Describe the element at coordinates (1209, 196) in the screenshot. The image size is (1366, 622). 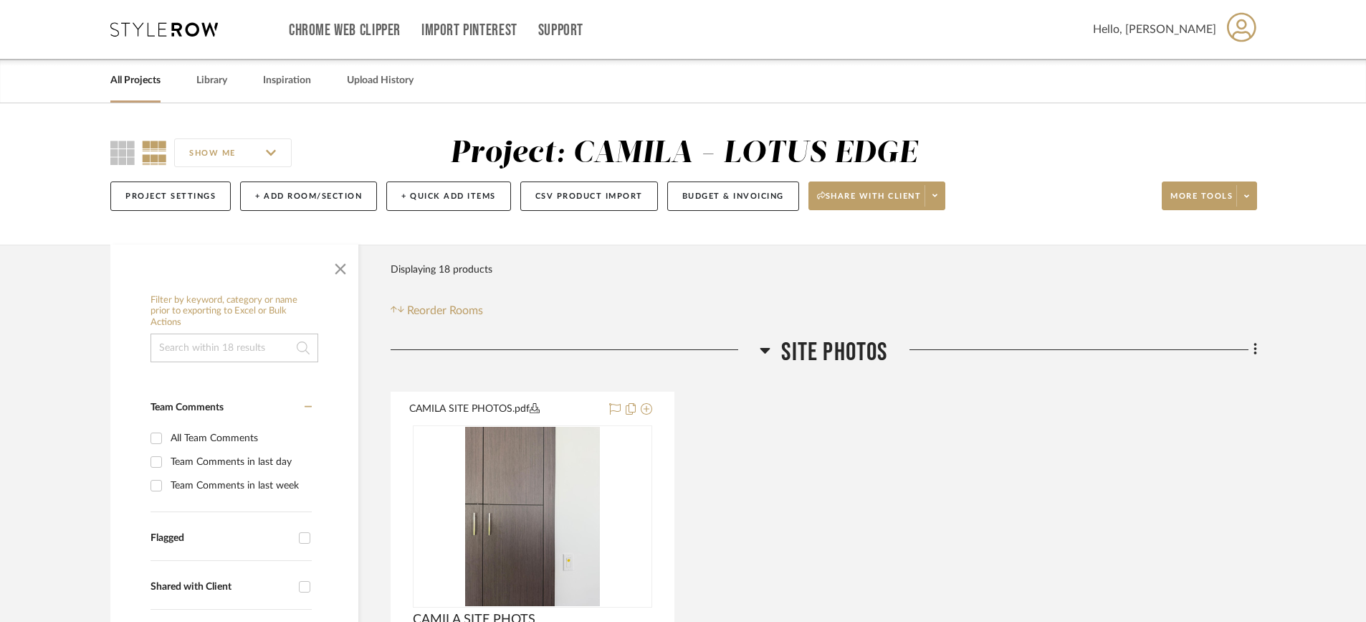
I see `button: More tools` at that location.